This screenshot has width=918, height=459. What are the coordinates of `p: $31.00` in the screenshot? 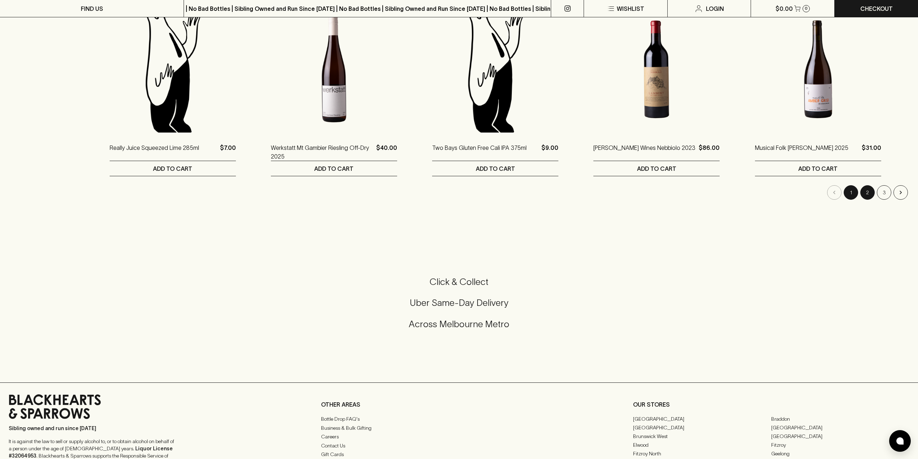 It's located at (872, 152).